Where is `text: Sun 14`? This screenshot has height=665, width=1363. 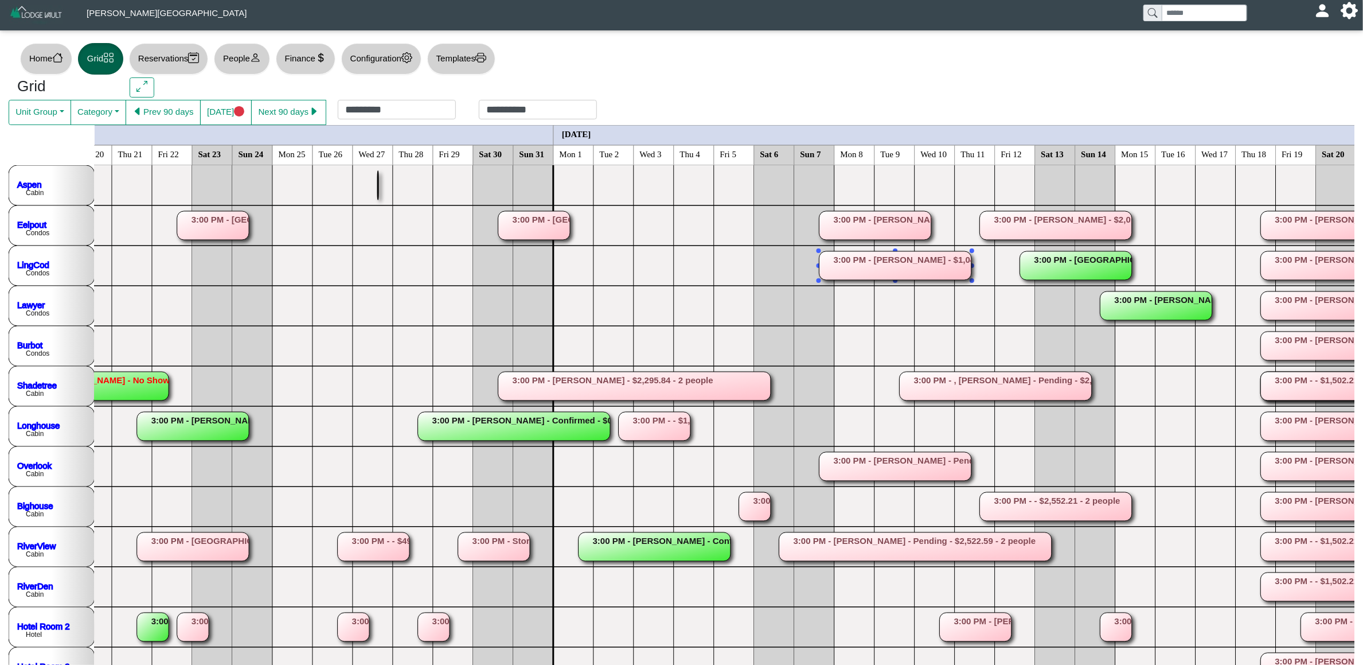 text: Sun 14 is located at coordinates (1094, 154).